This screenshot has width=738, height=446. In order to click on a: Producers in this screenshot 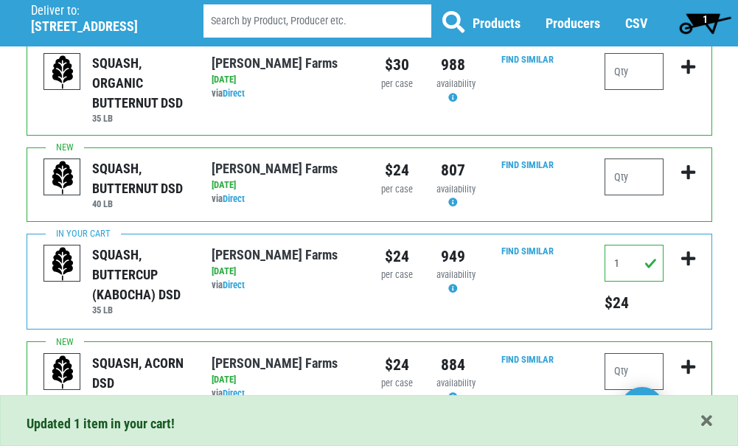, I will do `click(573, 23)`.